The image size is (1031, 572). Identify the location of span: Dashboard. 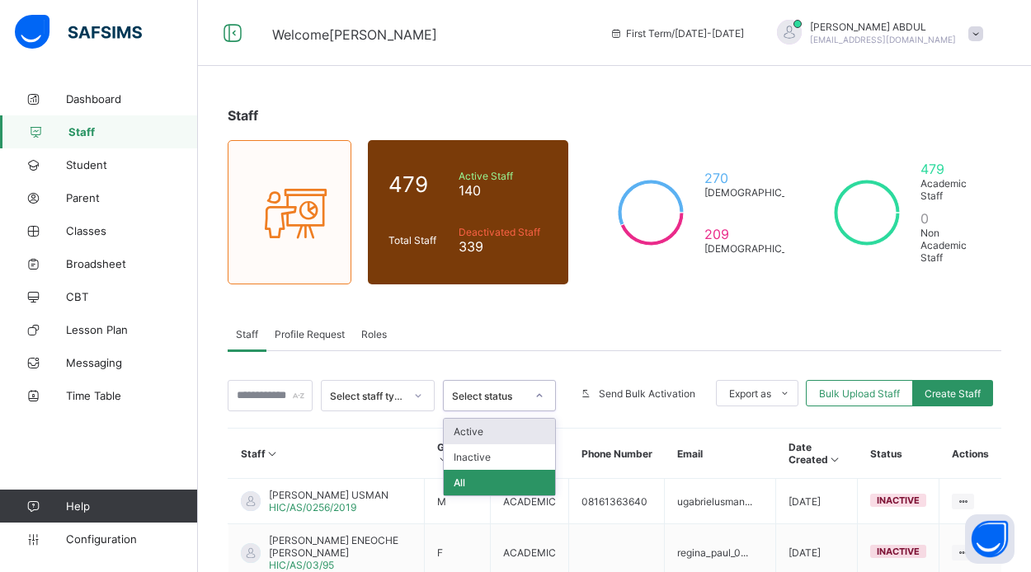
(132, 99).